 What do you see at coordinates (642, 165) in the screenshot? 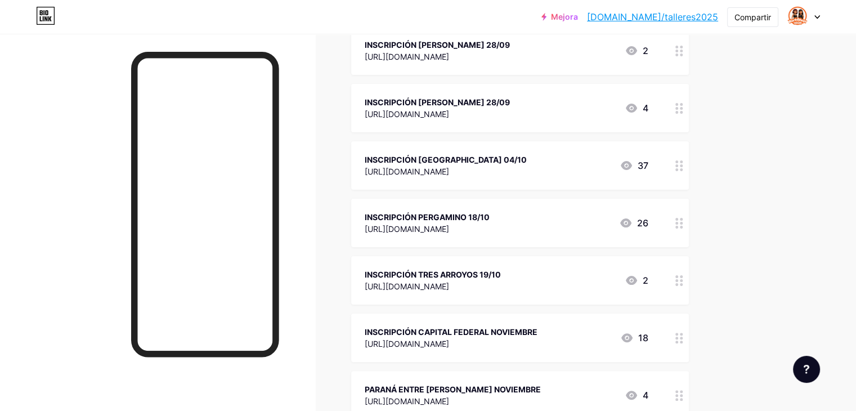
I see `font: 37` at bounding box center [642, 165].